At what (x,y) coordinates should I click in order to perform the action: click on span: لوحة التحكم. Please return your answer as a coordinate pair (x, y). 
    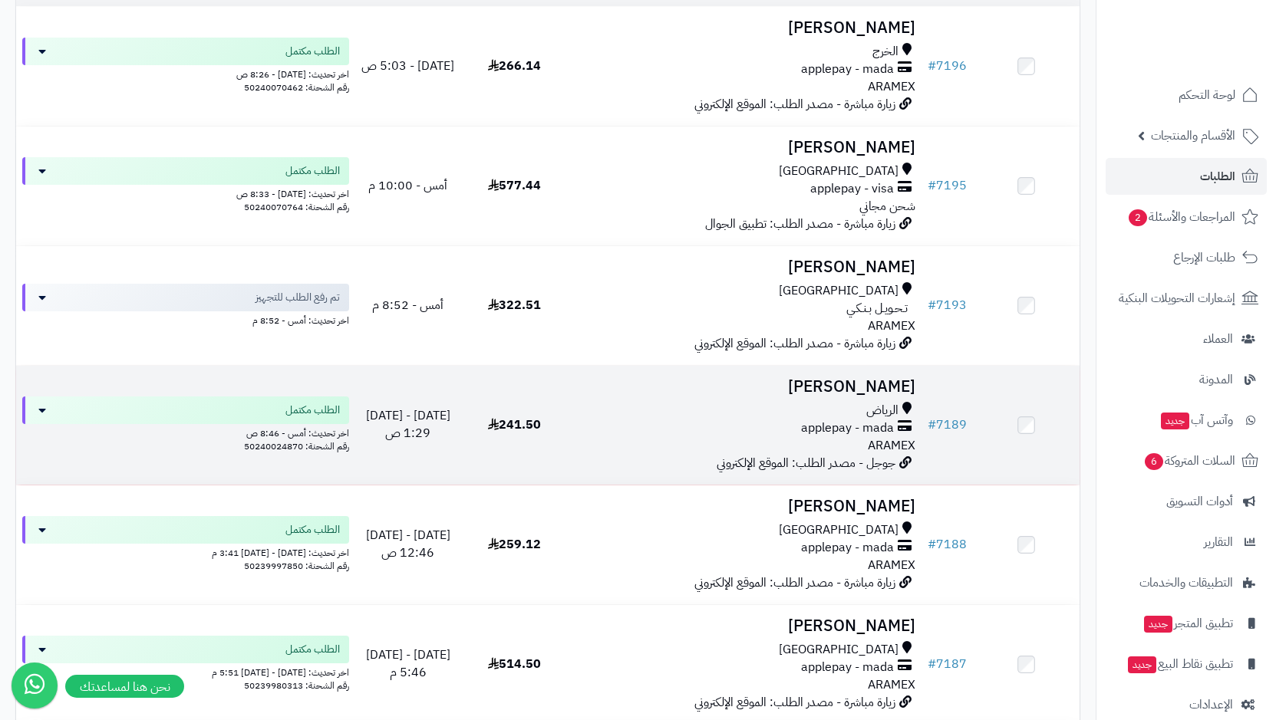
    Looking at the image, I should click on (1207, 95).